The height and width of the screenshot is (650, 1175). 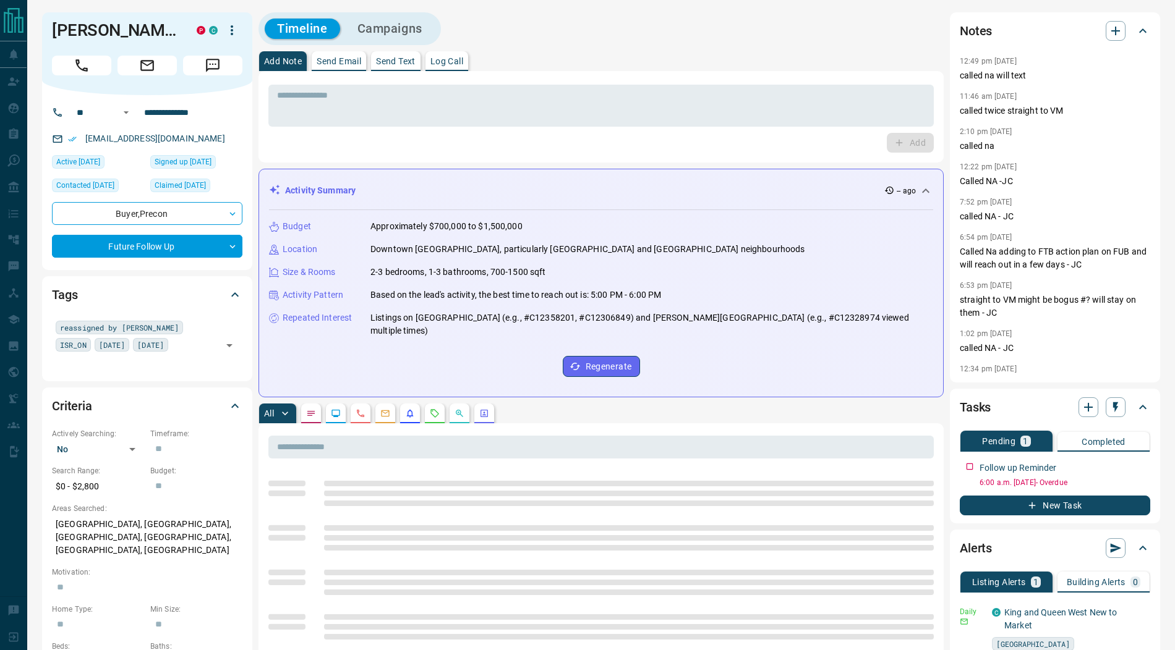 I want to click on p: Activity Pattern, so click(x=313, y=295).